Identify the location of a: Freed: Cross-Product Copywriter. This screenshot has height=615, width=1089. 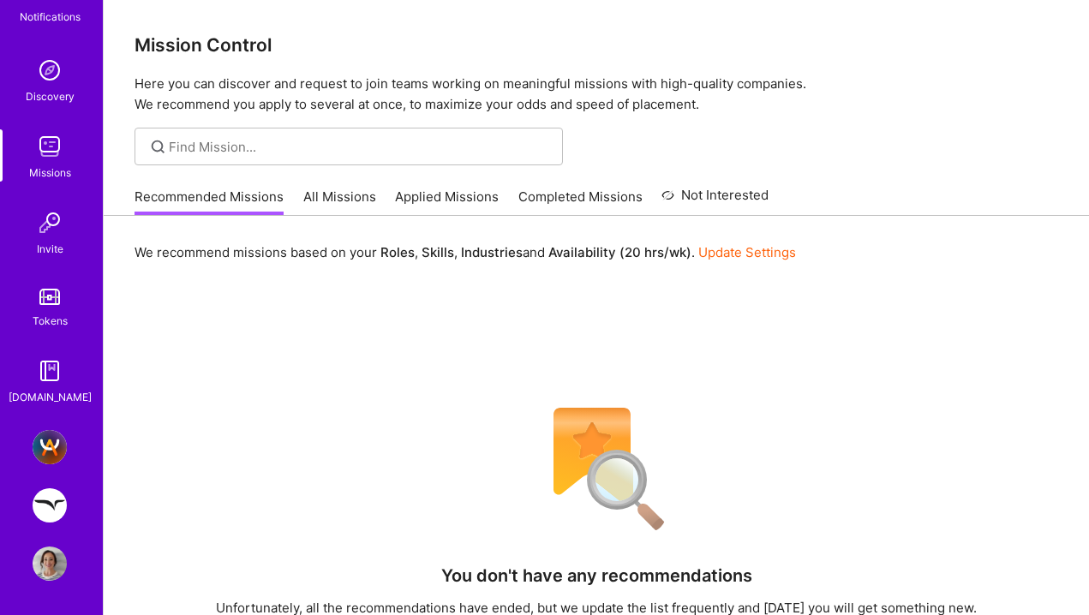
(50, 506).